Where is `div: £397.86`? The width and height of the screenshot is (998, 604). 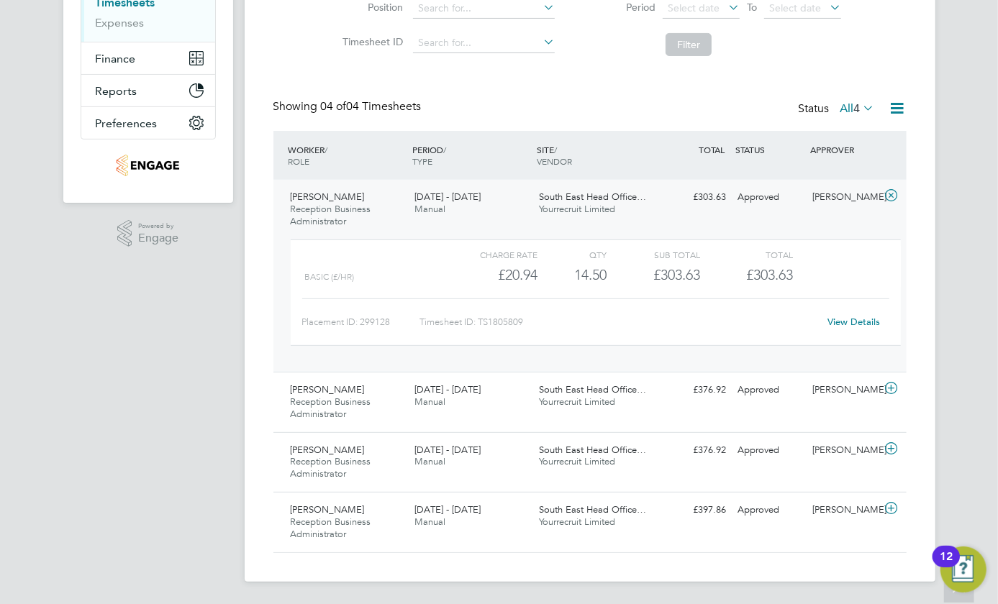 div: £397.86 is located at coordinates (695, 510).